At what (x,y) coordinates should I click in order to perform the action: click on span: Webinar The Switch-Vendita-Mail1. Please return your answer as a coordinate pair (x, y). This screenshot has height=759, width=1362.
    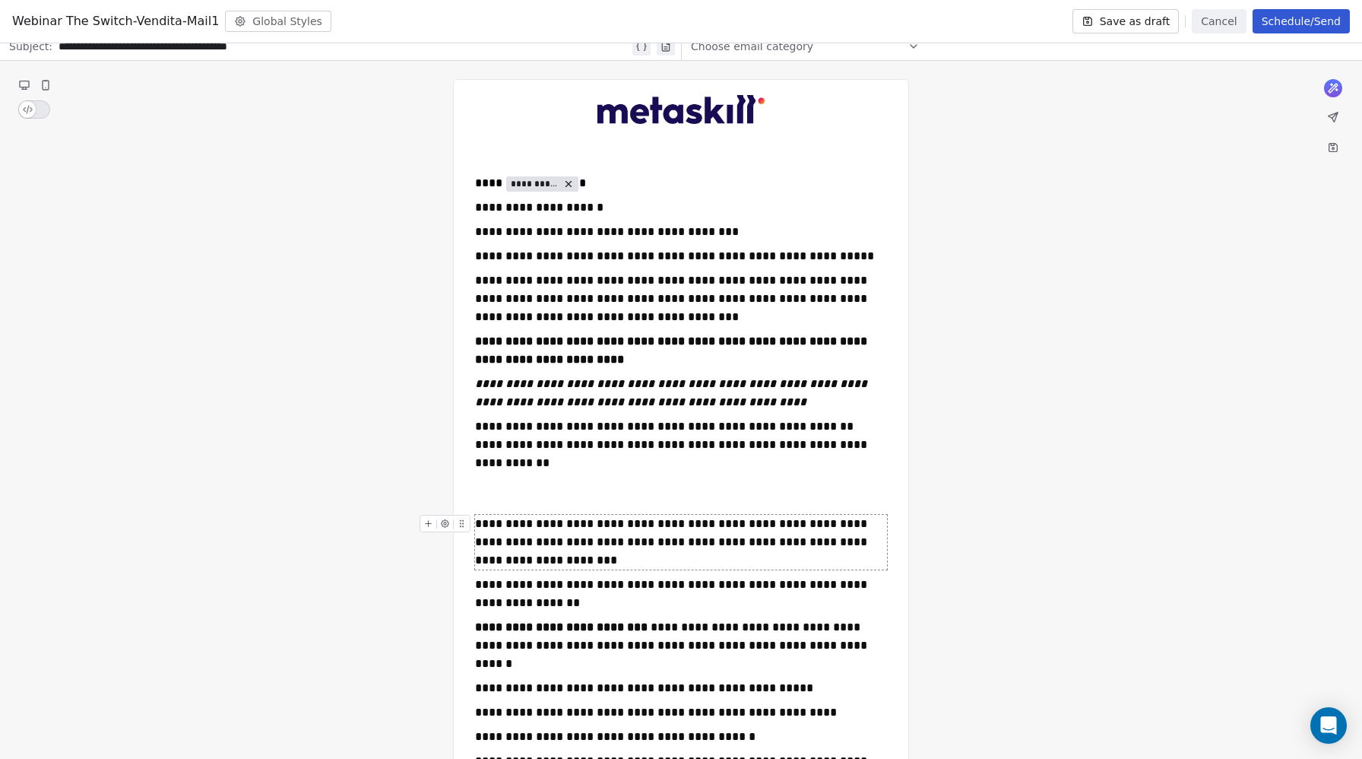
    Looking at the image, I should click on (116, 21).